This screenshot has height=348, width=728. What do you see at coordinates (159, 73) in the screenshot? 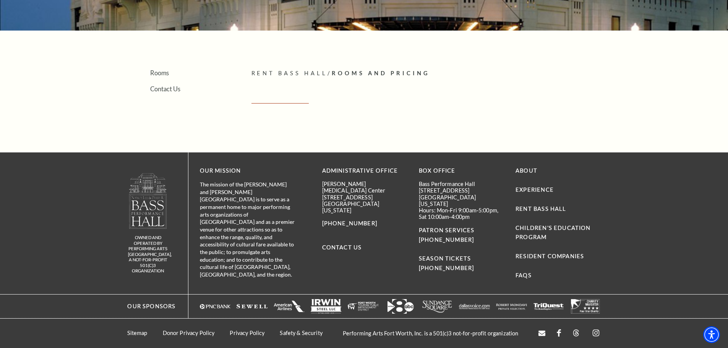
I see `a: Rooms` at bounding box center [159, 73].